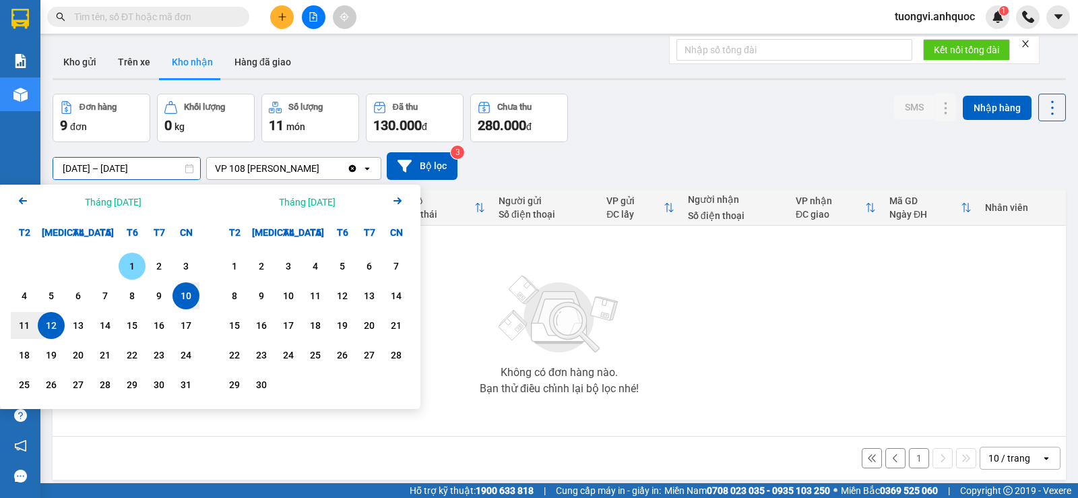 This screenshot has height=498, width=1078. Describe the element at coordinates (154, 17) in the screenshot. I see `input: Tìm tên, số ĐT hoặc mã đơn` at that location.